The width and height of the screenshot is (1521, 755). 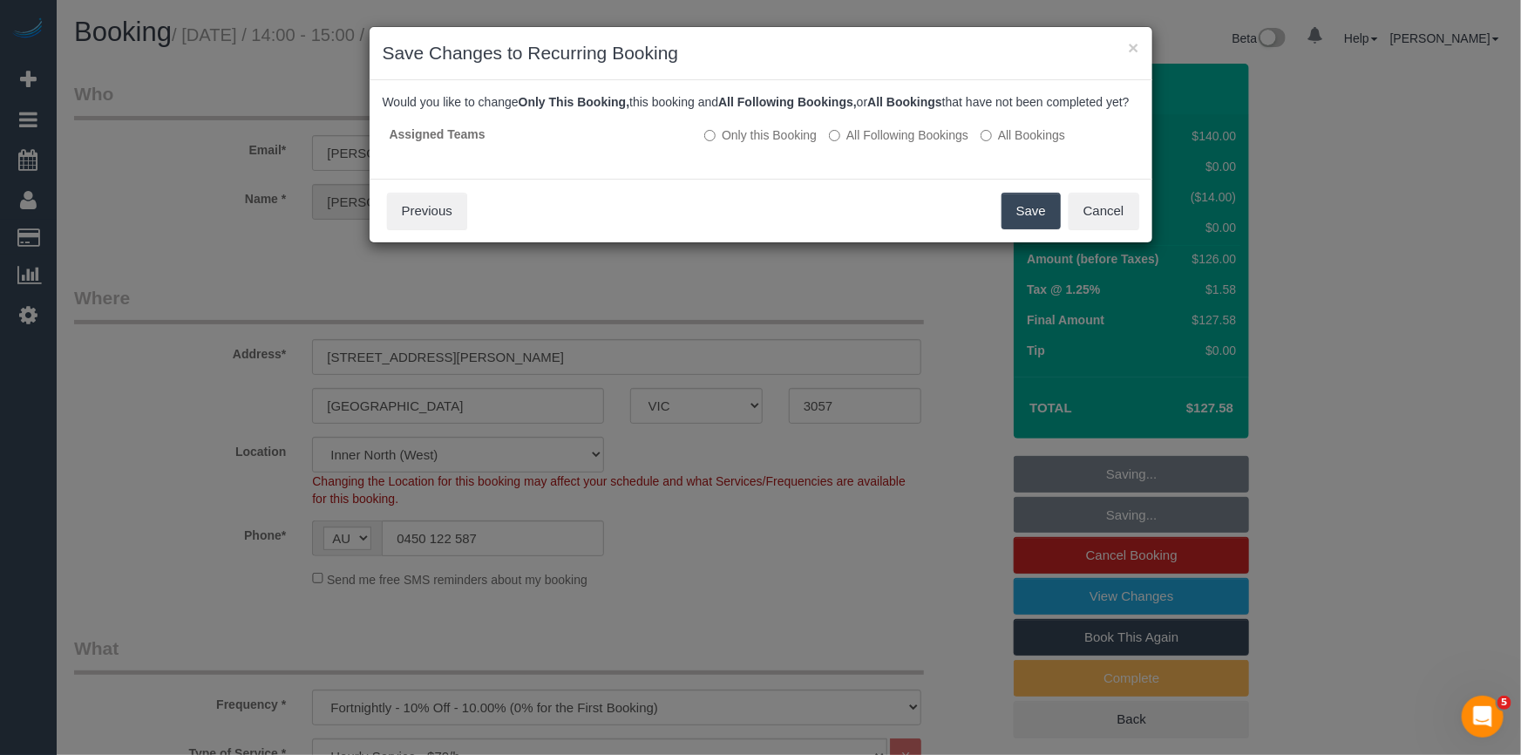 I want to click on b: All Following Bookings,, so click(x=787, y=102).